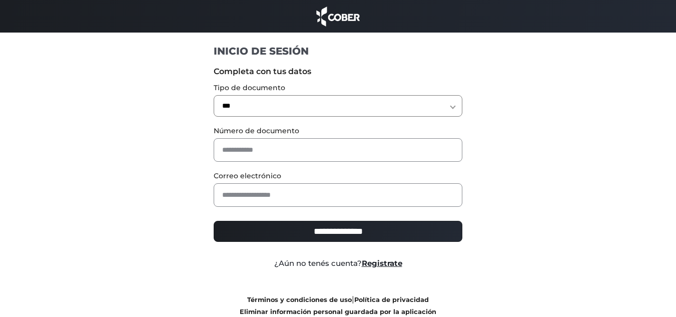 Image resolution: width=676 pixels, height=317 pixels. I want to click on a: Política de privacidad, so click(391, 299).